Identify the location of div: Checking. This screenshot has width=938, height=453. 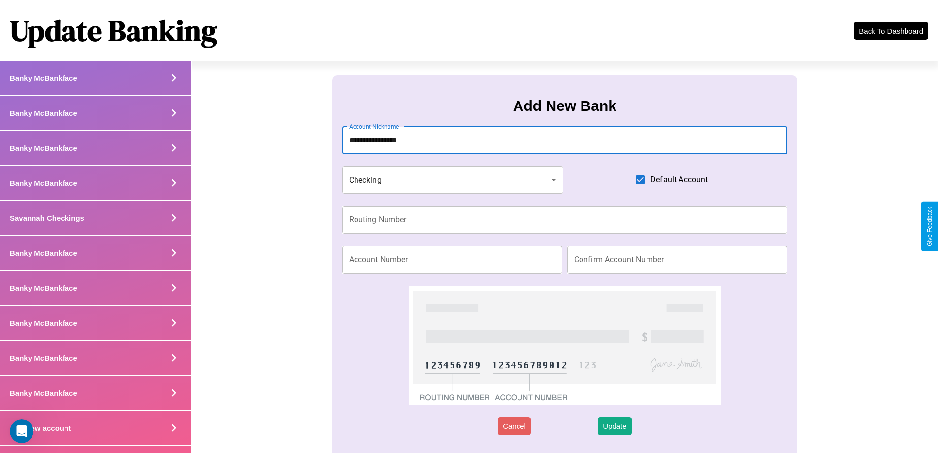
(453, 180).